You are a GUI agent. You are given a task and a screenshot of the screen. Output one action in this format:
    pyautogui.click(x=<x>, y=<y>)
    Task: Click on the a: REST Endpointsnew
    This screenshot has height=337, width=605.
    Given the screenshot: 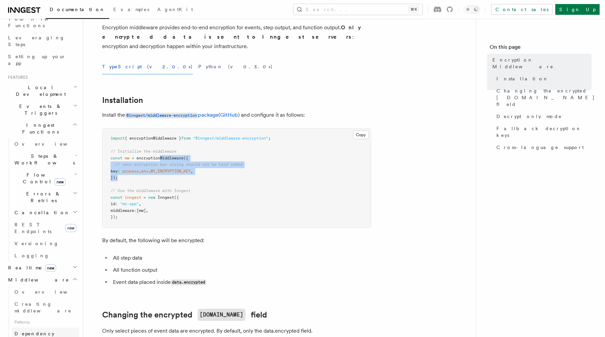 What is the action you would take?
    pyautogui.click(x=45, y=228)
    